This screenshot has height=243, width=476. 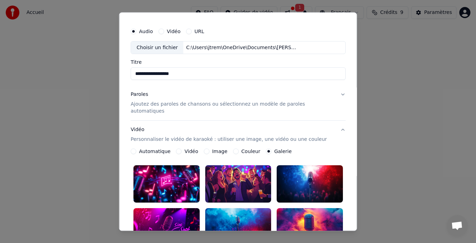 What do you see at coordinates (199, 31) in the screenshot?
I see `label: URL` at bounding box center [199, 31].